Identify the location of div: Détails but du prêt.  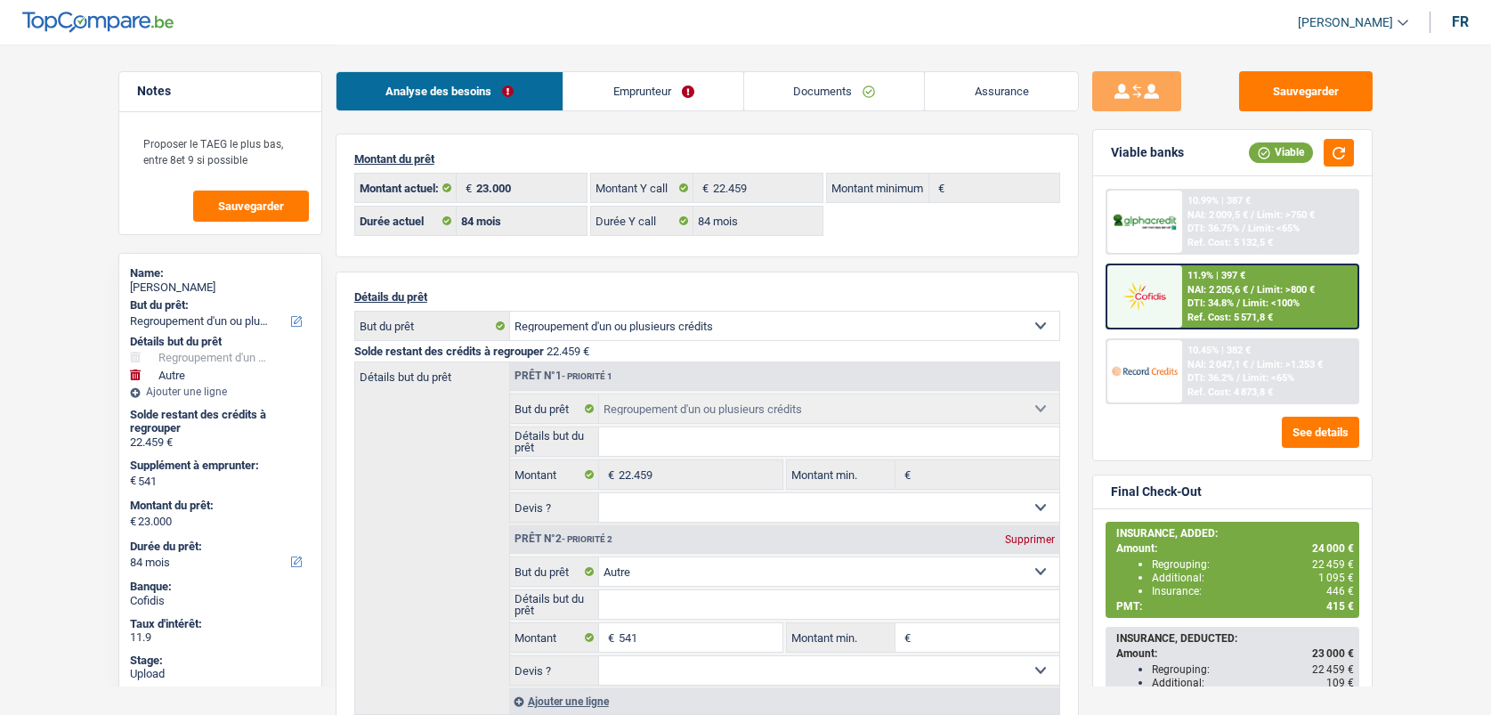
(220, 342).